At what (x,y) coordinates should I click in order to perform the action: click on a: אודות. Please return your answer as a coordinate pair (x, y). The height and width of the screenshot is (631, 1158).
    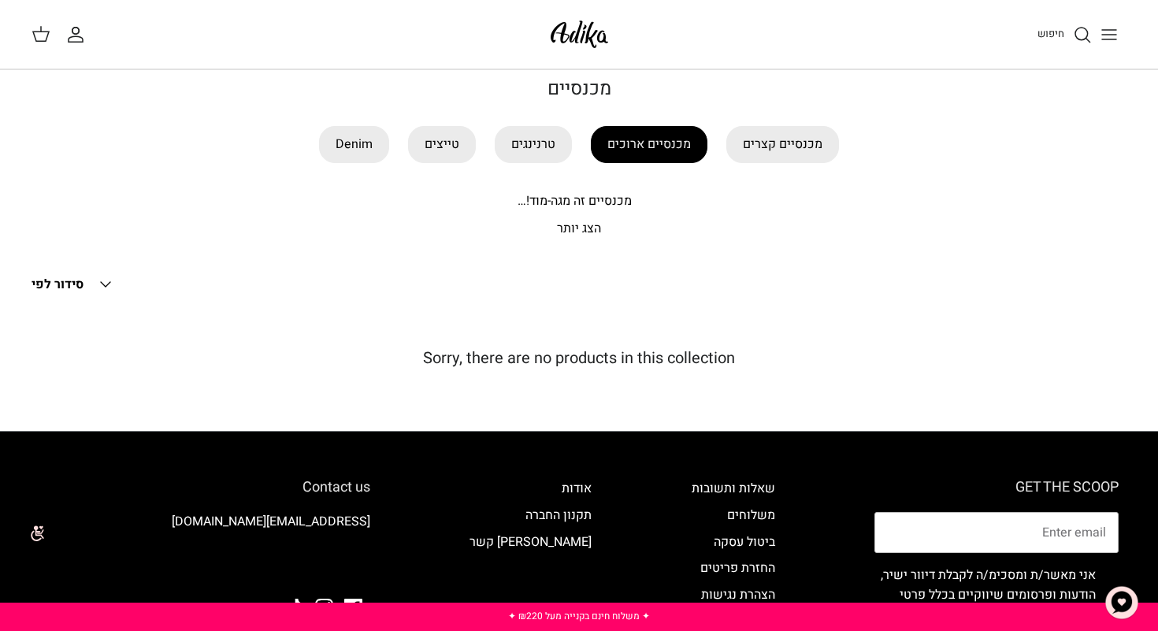
    Looking at the image, I should click on (577, 488).